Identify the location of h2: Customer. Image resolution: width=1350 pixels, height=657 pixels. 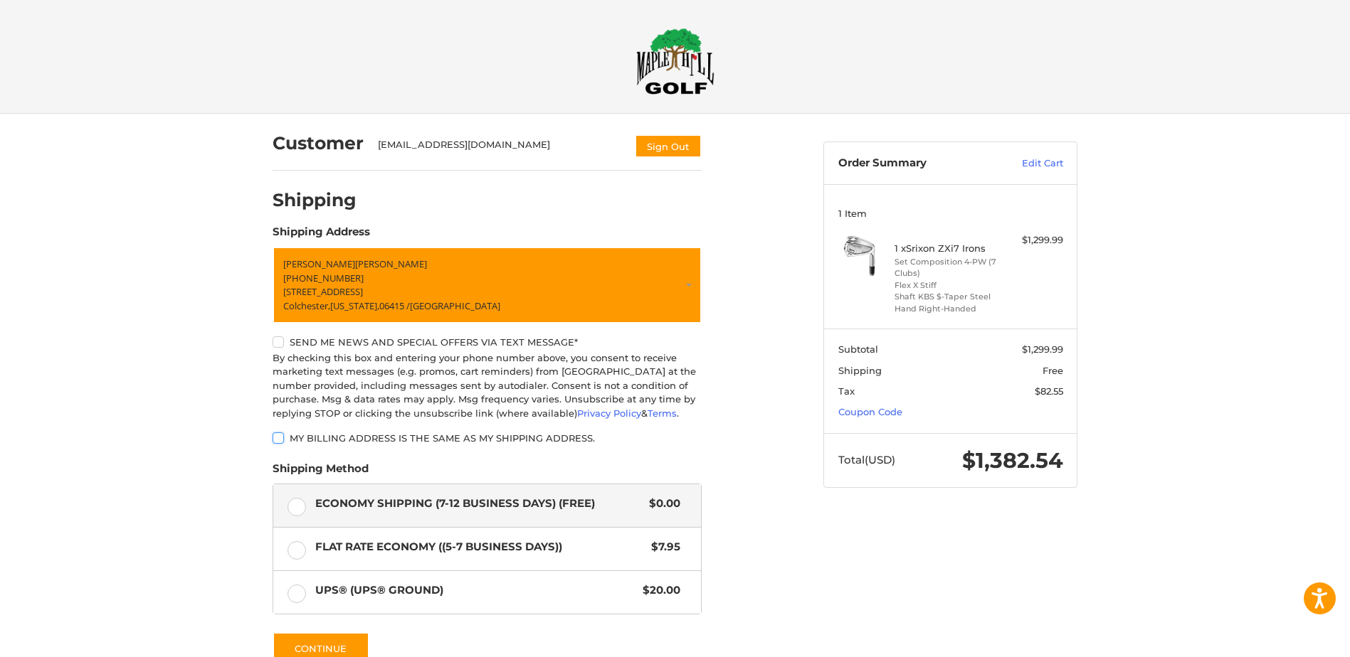
(318, 143).